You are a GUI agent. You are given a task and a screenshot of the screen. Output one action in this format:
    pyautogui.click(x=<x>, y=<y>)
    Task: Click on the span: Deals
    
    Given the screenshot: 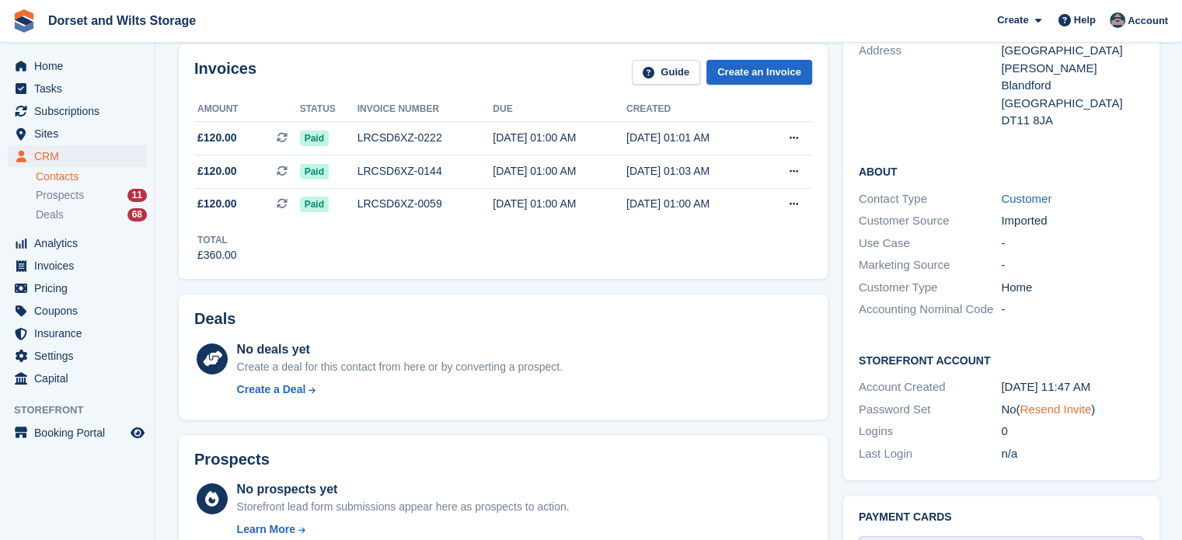 What is the action you would take?
    pyautogui.click(x=50, y=214)
    